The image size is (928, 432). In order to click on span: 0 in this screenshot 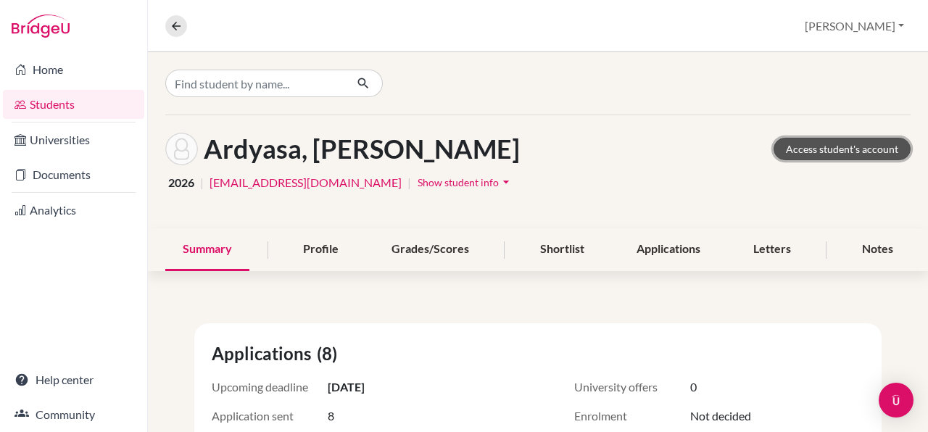, I will do `click(693, 387)`.